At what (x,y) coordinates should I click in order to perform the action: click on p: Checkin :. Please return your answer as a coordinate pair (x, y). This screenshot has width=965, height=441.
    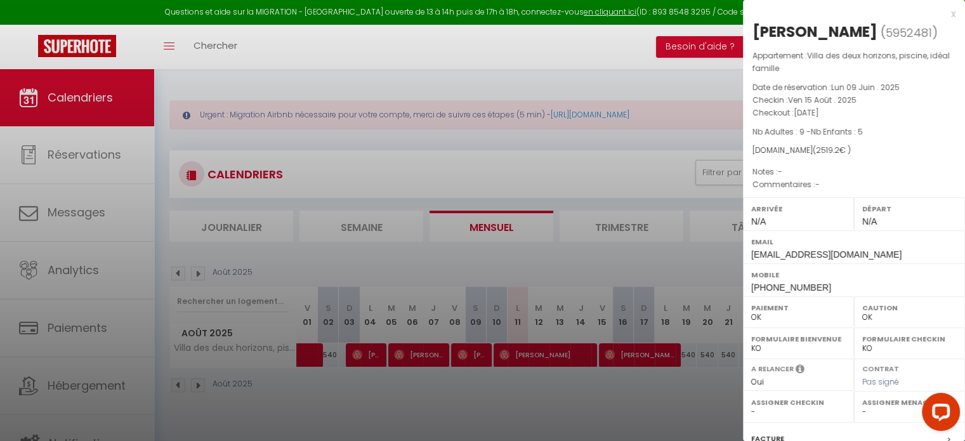
    Looking at the image, I should click on (854, 100).